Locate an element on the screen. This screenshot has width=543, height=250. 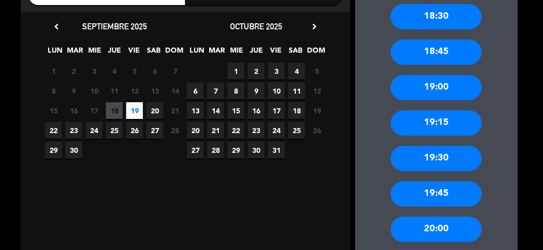
i: chevron_left is located at coordinates (56, 26).